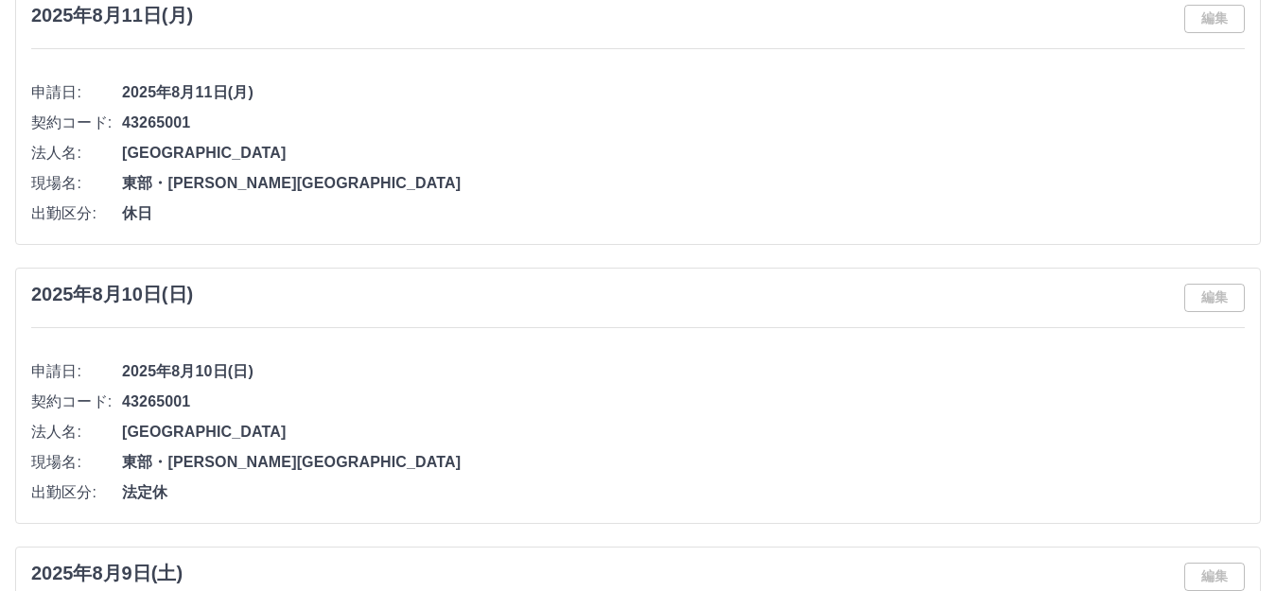 The height and width of the screenshot is (591, 1276). What do you see at coordinates (683, 214) in the screenshot?
I see `span: 休日` at bounding box center [683, 214].